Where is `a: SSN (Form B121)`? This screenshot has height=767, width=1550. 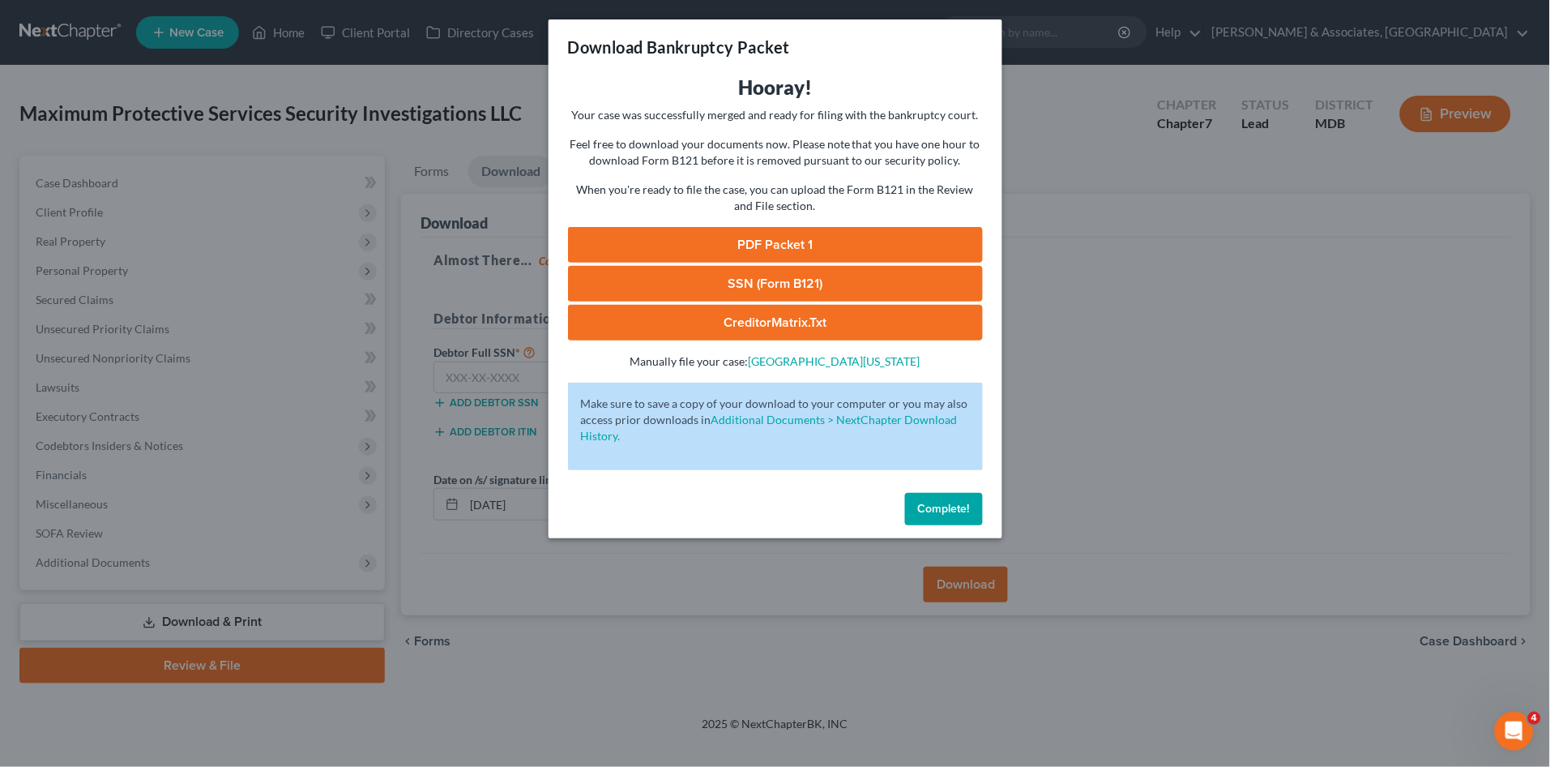 a: SSN (Form B121) is located at coordinates (776, 284).